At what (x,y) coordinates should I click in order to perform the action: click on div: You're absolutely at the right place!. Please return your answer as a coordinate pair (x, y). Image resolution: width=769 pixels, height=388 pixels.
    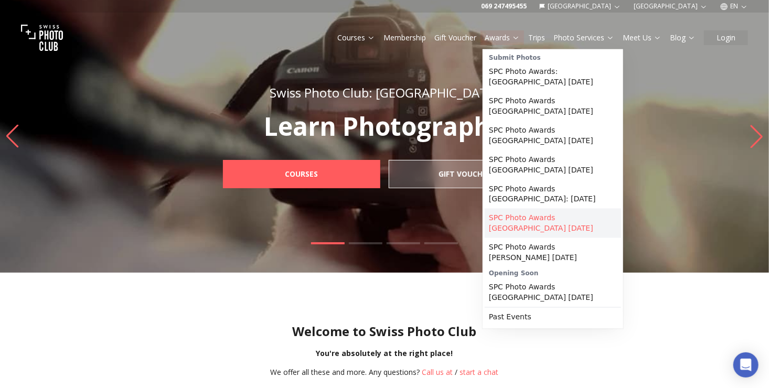
    Looking at the image, I should click on (384, 353).